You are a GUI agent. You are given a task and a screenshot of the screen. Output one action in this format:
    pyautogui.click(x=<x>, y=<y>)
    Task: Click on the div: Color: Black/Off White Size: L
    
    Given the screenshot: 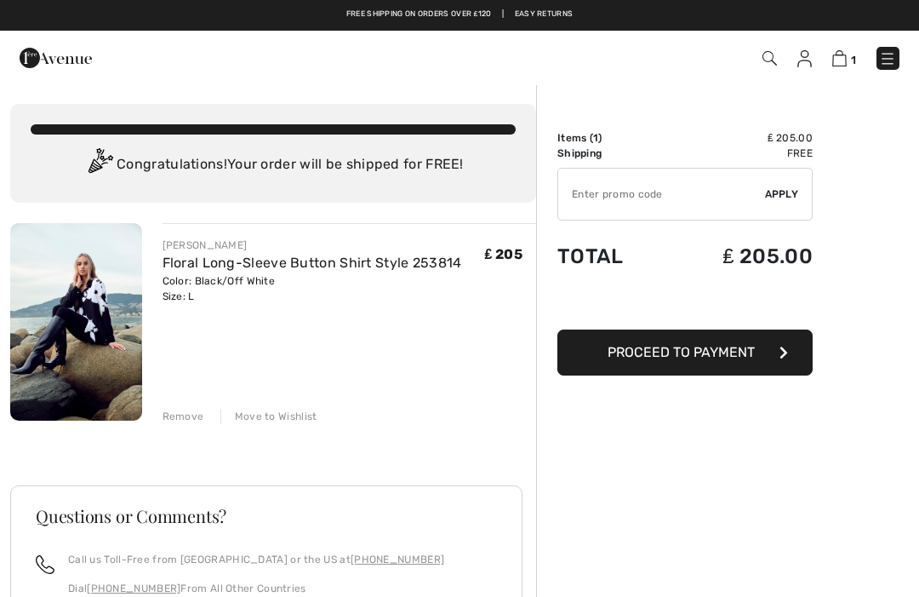 What is the action you would take?
    pyautogui.click(x=312, y=288)
    